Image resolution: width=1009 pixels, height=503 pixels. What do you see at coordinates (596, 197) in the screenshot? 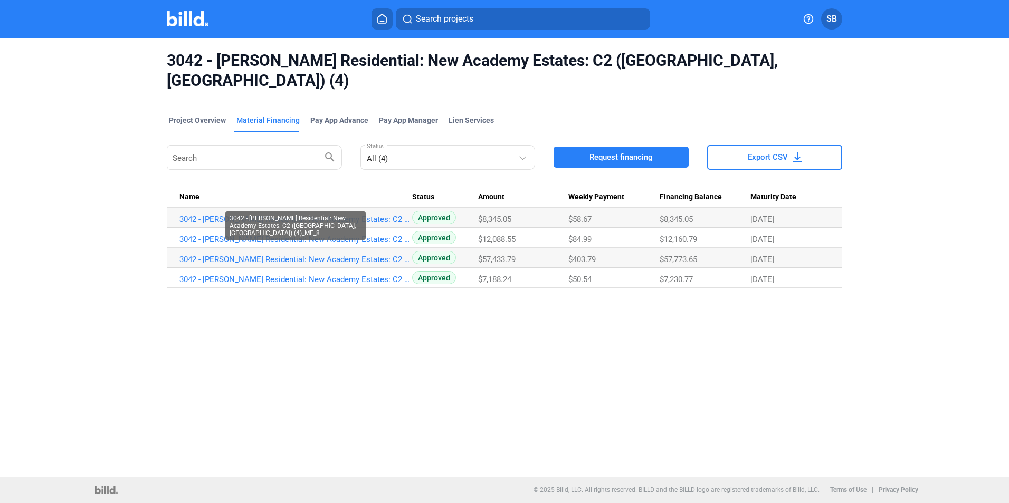
I see `span: Weekly Payment` at bounding box center [596, 197].